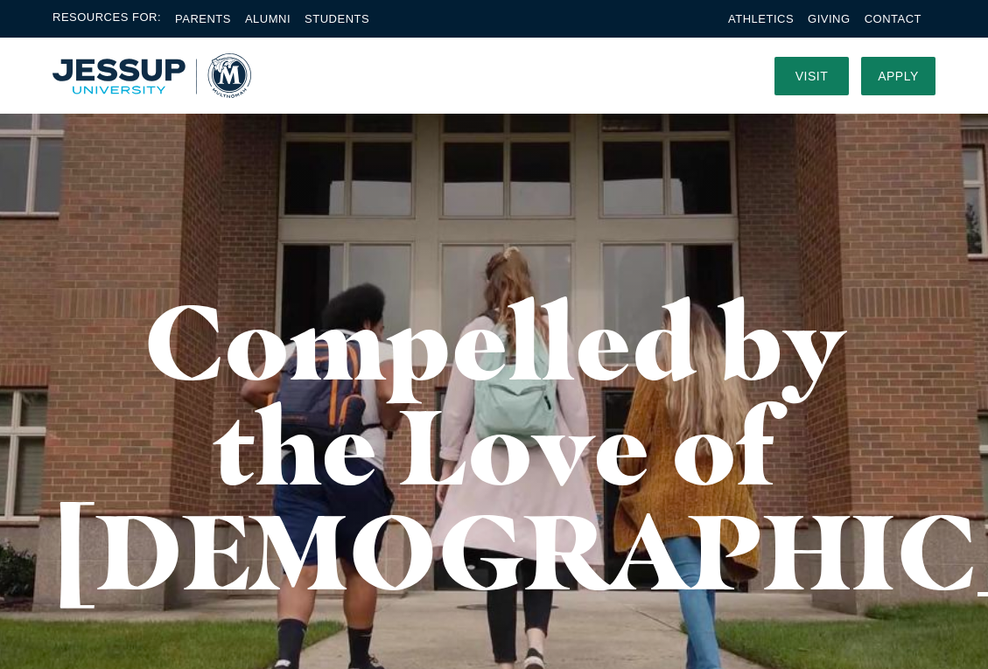  Describe the element at coordinates (268, 18) in the screenshot. I see `a: Alumni` at that location.